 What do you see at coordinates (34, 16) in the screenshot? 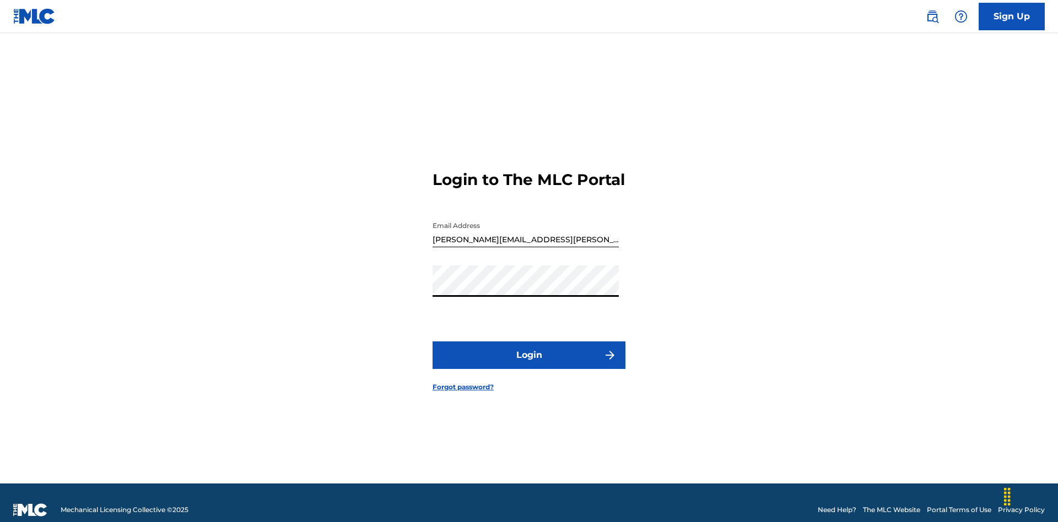
I see `img: MLC Logo` at bounding box center [34, 16].